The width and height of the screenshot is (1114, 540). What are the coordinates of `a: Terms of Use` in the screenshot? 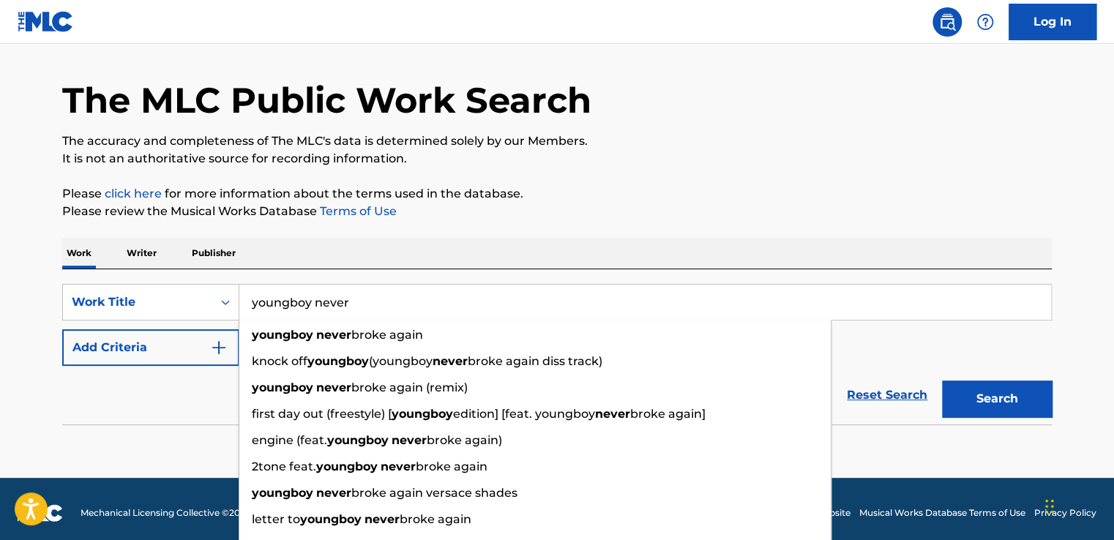 It's located at (357, 211).